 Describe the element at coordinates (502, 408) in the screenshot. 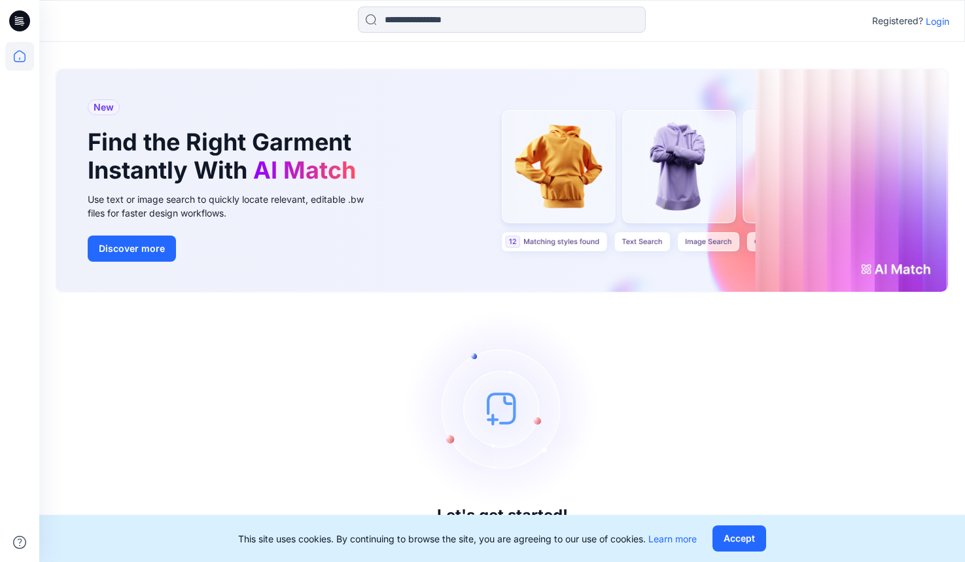

I see `img: empty-state-image.svg` at that location.